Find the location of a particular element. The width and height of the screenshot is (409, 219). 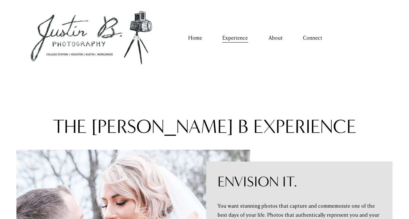

h3: ENVISION it. is located at coordinates (299, 182).